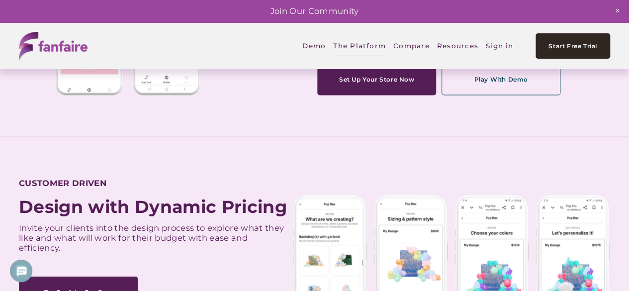 The width and height of the screenshot is (629, 291). I want to click on a: fanfaire, so click(53, 46).